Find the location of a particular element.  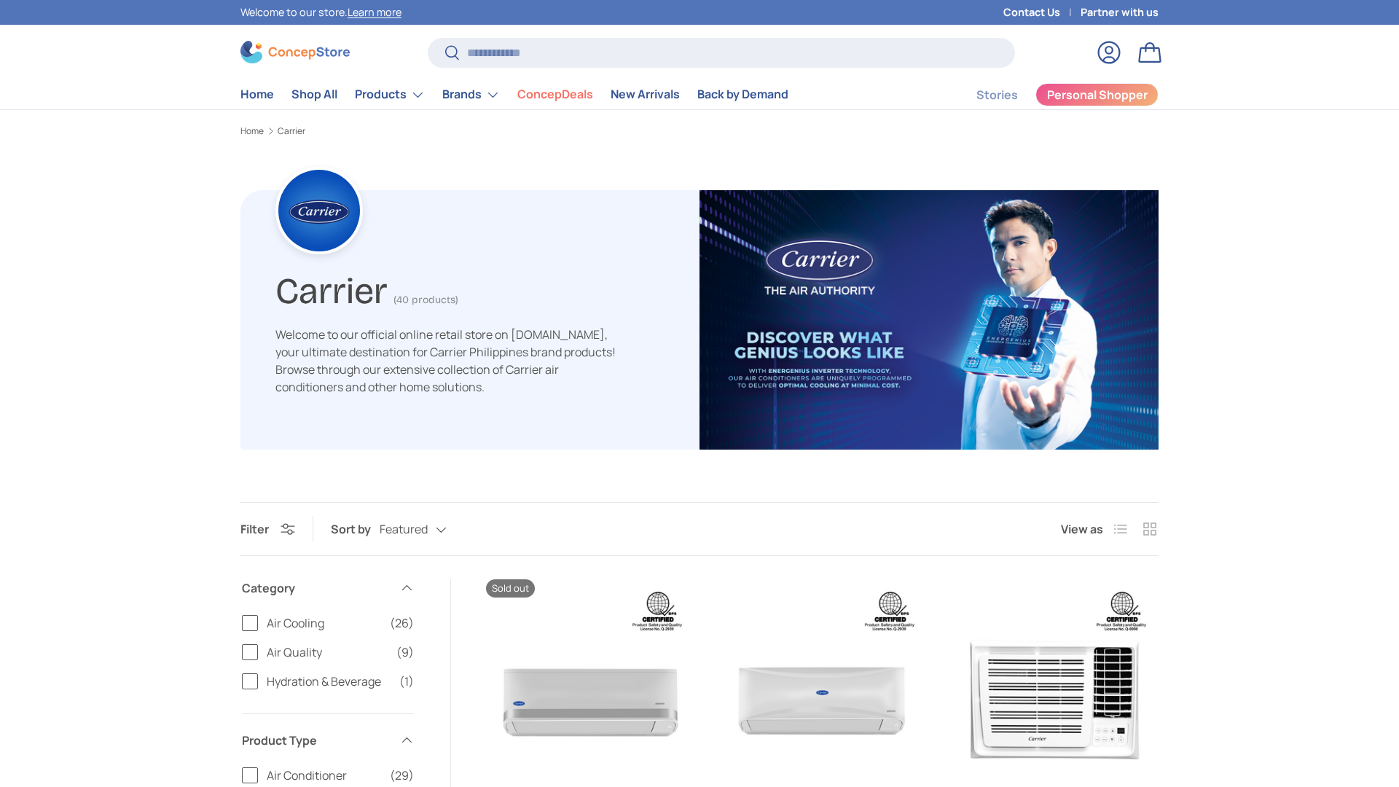

summary: Product Type is located at coordinates (328, 740).